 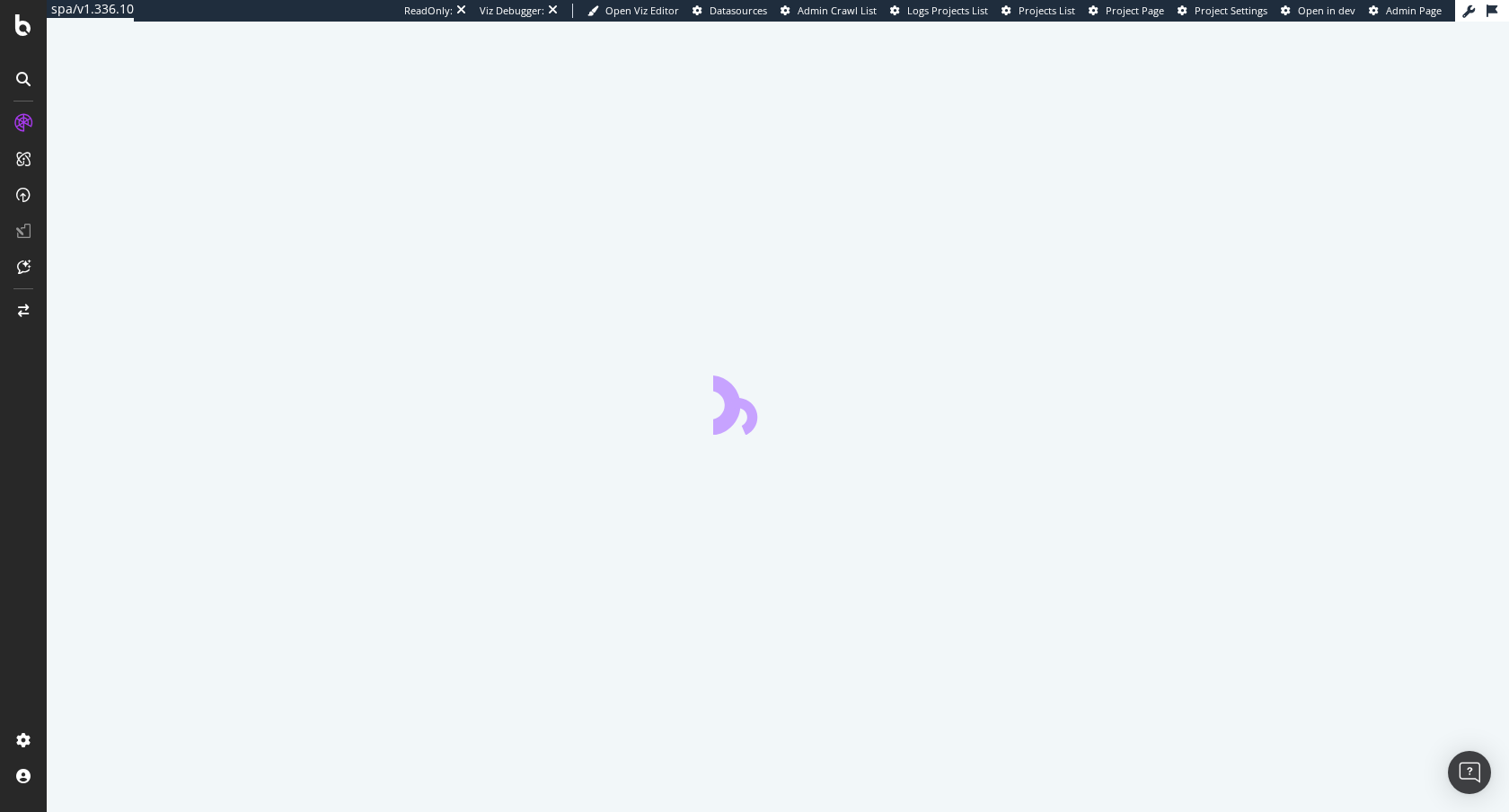 What do you see at coordinates (1046, 10) in the screenshot?
I see `span: Projects List` at bounding box center [1046, 10].